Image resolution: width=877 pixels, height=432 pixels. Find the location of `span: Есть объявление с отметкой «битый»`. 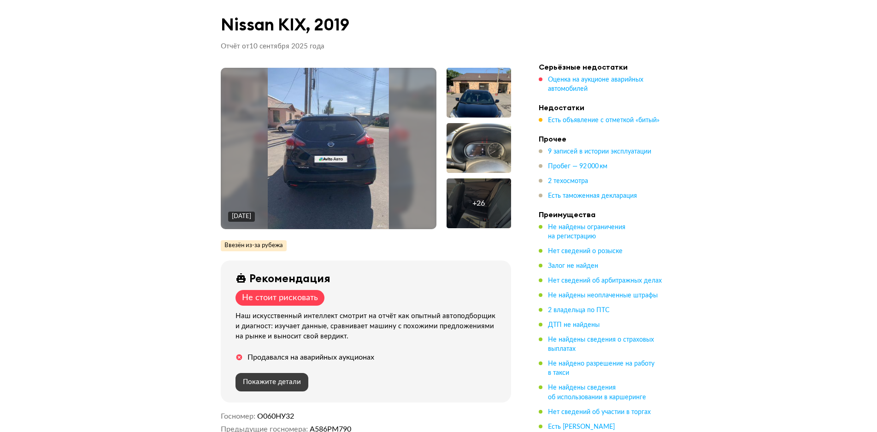

span: Есть объявление с отметкой «битый» is located at coordinates (604, 120).